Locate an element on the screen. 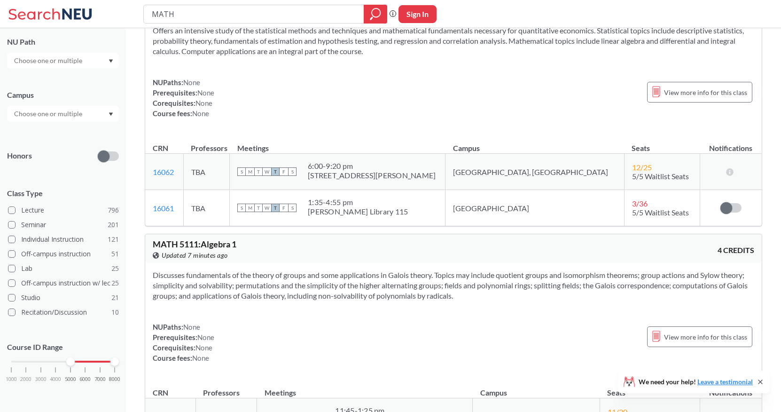 This screenshot has height=412, width=781. p: Course ID Range is located at coordinates (63, 347).